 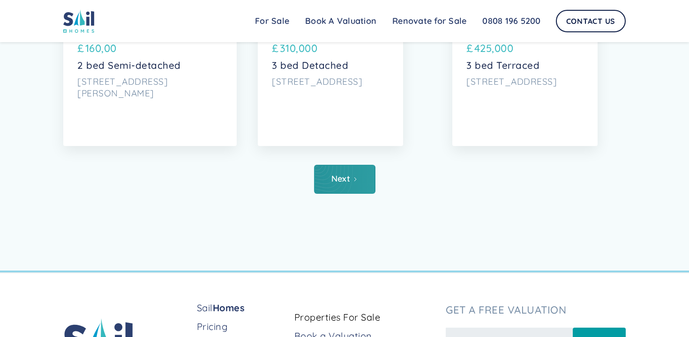 What do you see at coordinates (536, 310) in the screenshot?
I see `h3: Get a free valuation` at bounding box center [536, 310].